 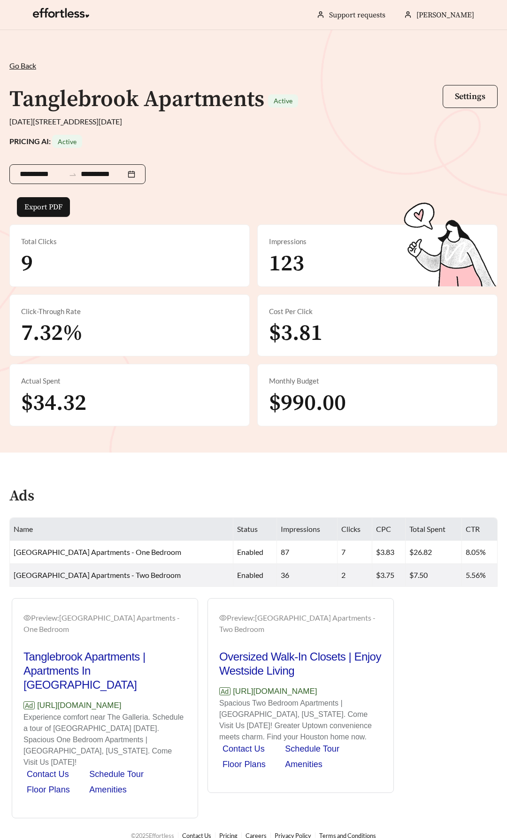 I want to click on td: $3.75, so click(x=389, y=575).